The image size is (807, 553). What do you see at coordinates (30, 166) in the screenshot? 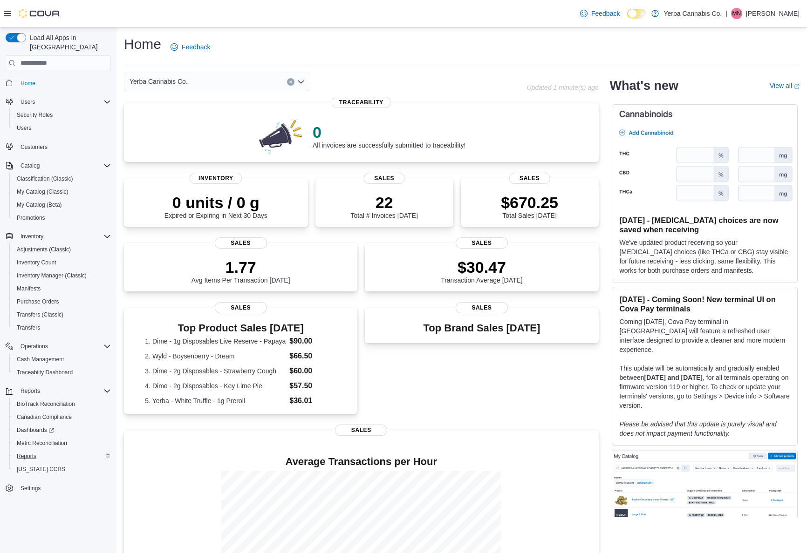
I see `span: Catalog` at bounding box center [30, 166].